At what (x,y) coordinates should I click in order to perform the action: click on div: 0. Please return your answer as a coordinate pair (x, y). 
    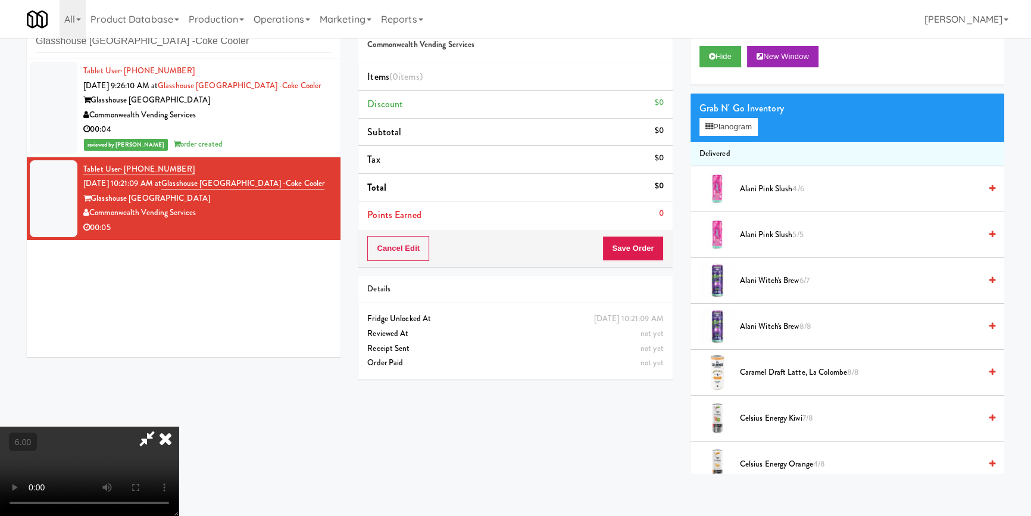
    Looking at the image, I should click on (661, 213).